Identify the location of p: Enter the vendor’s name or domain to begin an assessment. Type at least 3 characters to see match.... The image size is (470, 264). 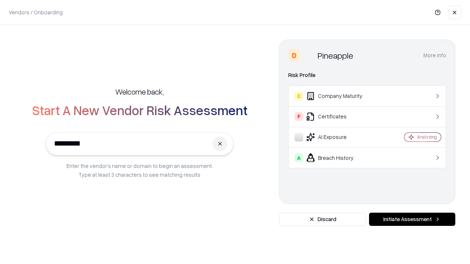
(140, 170).